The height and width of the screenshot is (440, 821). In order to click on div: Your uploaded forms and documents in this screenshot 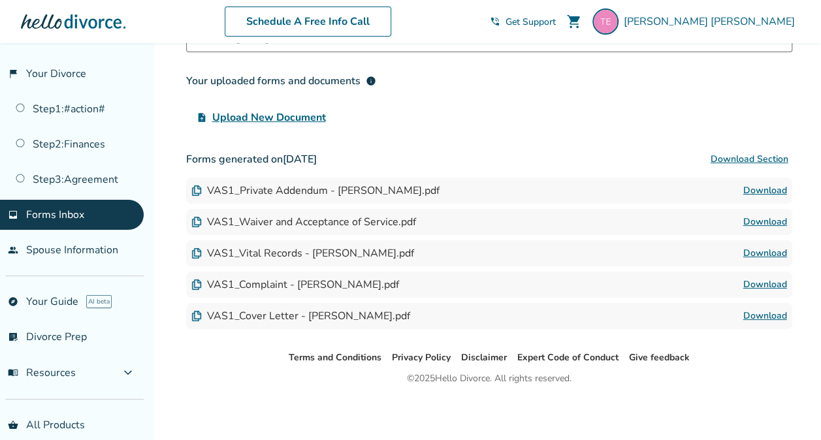, I will do `click(281, 81)`.